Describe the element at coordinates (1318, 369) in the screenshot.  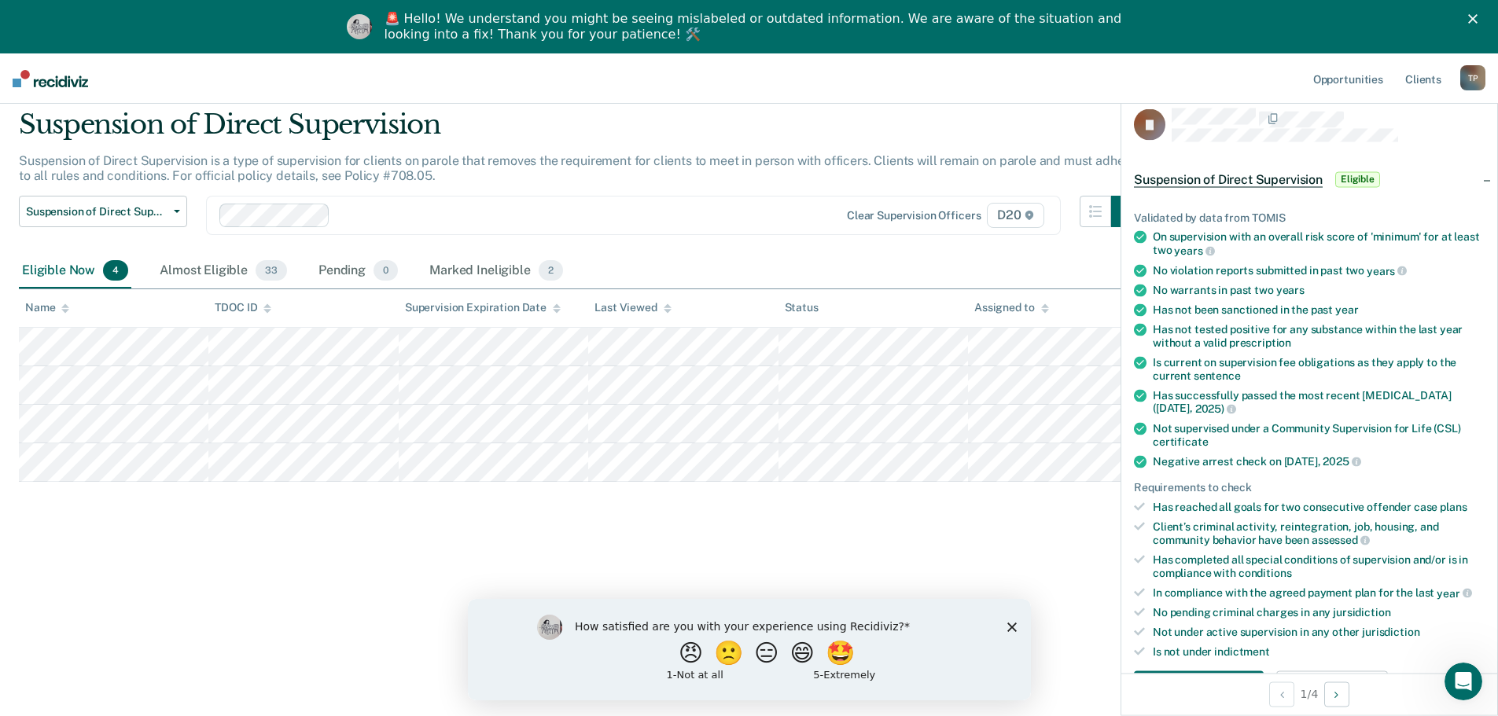
I see `div: Is current on supervision fee obligations as they apply to the current` at that location.